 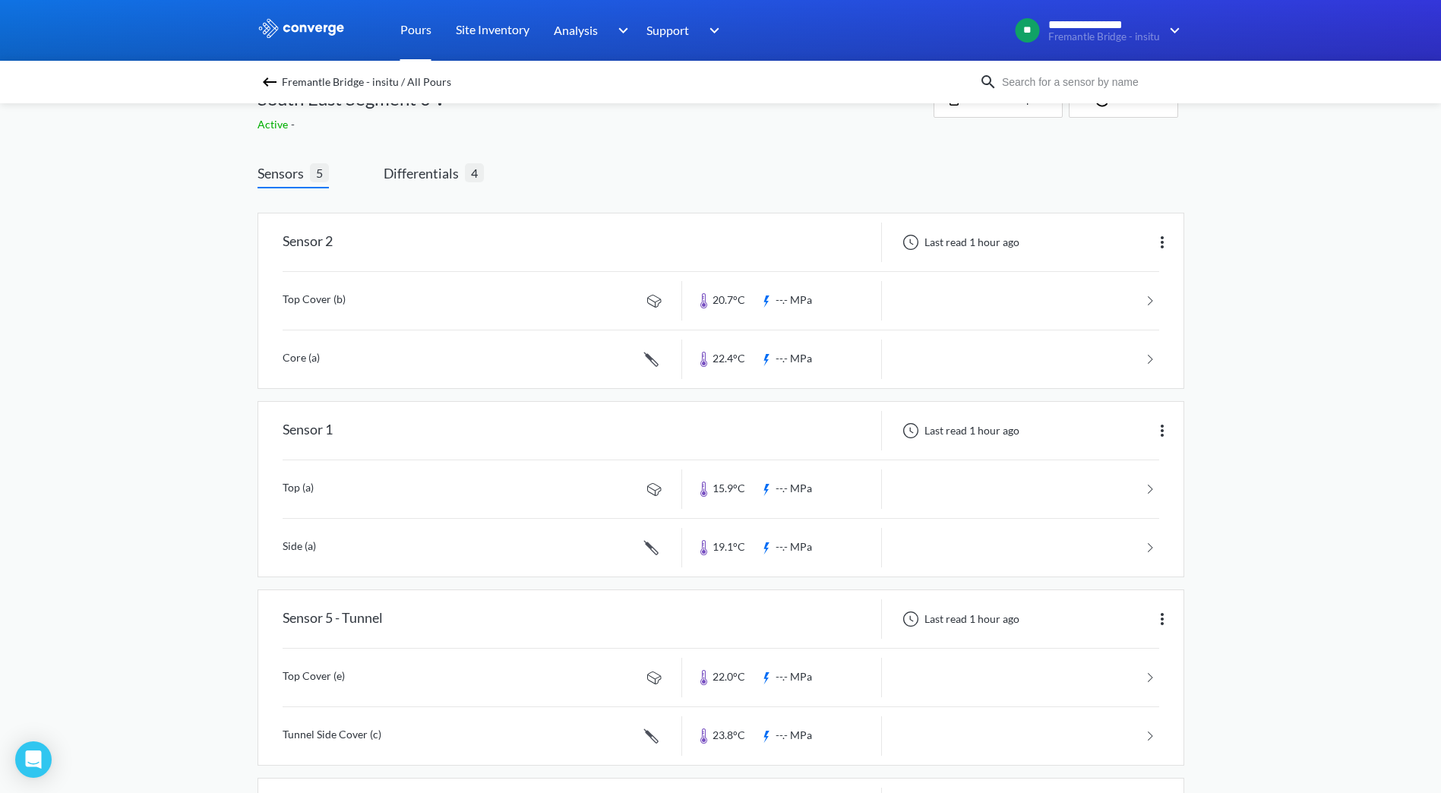 What do you see at coordinates (274, 124) in the screenshot?
I see `span: Active` at bounding box center [274, 124].